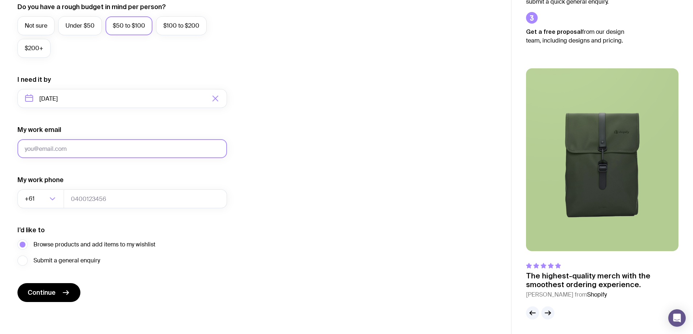 This screenshot has width=693, height=334. I want to click on span: Continue, so click(41, 293).